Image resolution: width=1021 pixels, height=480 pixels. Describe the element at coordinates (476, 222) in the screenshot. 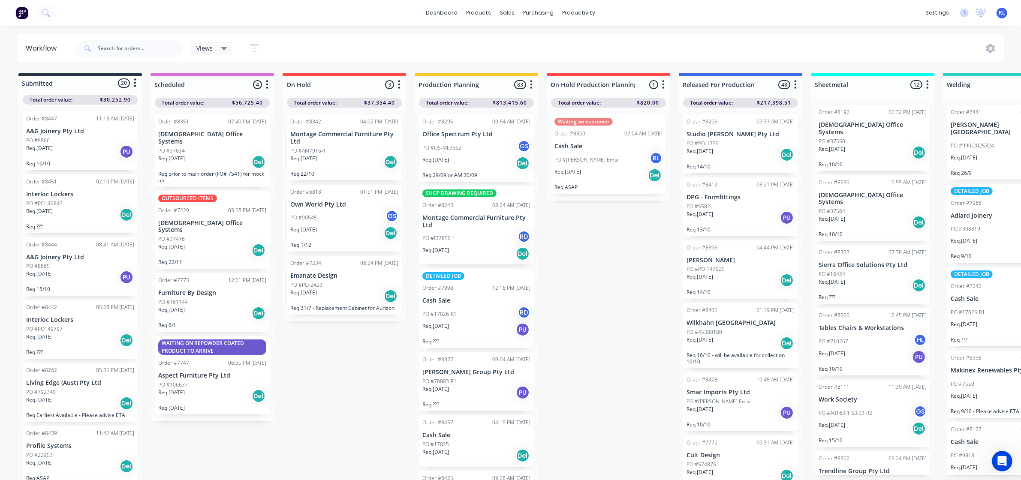

I see `p: Montage Commercial Furniture Pty Ltd` at that location.